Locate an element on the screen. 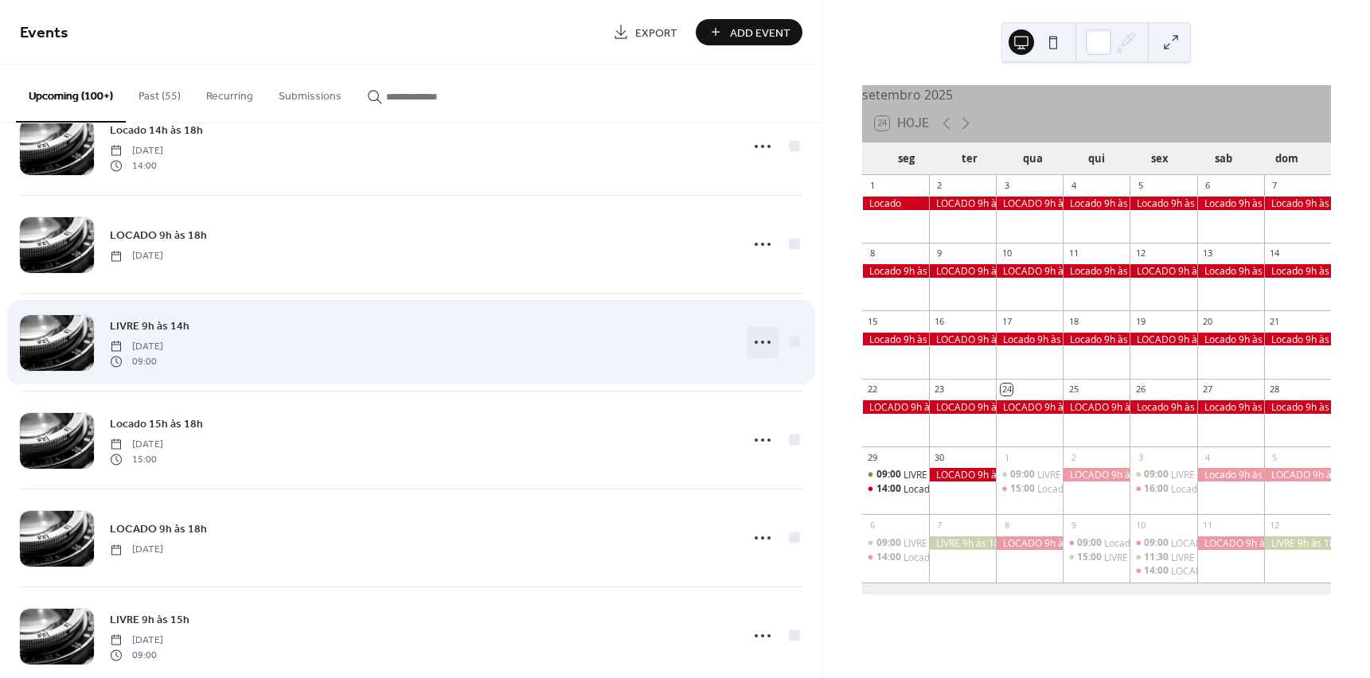 The image size is (1370, 678). div: LOCADO 9h às 12h is located at coordinates (1213, 543).